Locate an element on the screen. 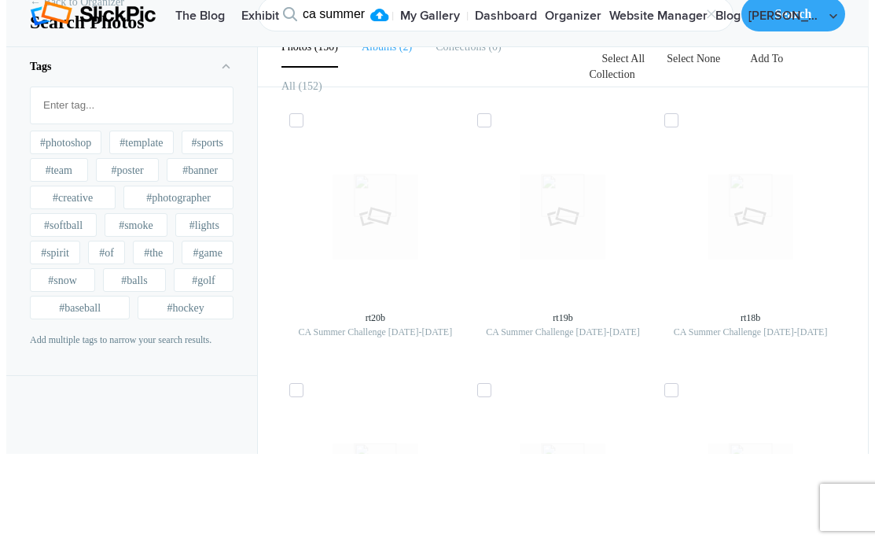  input: Enter tag... is located at coordinates (131, 105).